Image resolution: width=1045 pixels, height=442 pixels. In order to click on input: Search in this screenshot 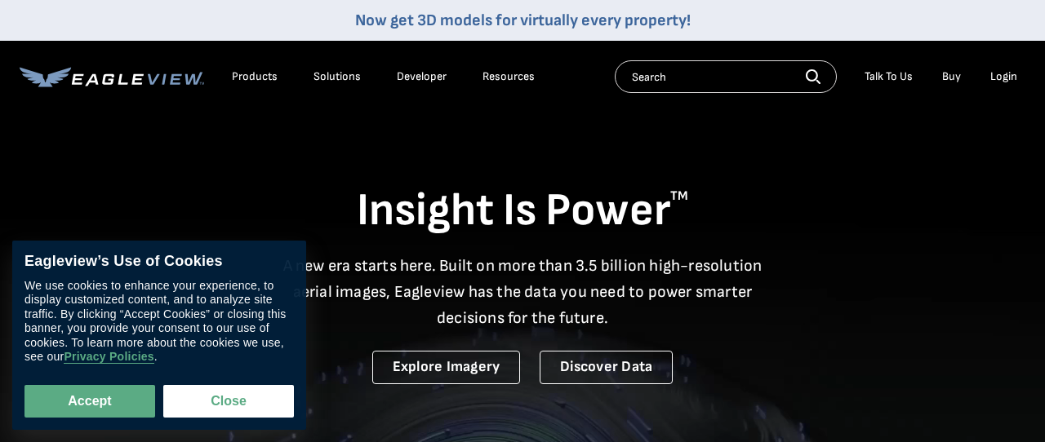, I will do `click(726, 77)`.